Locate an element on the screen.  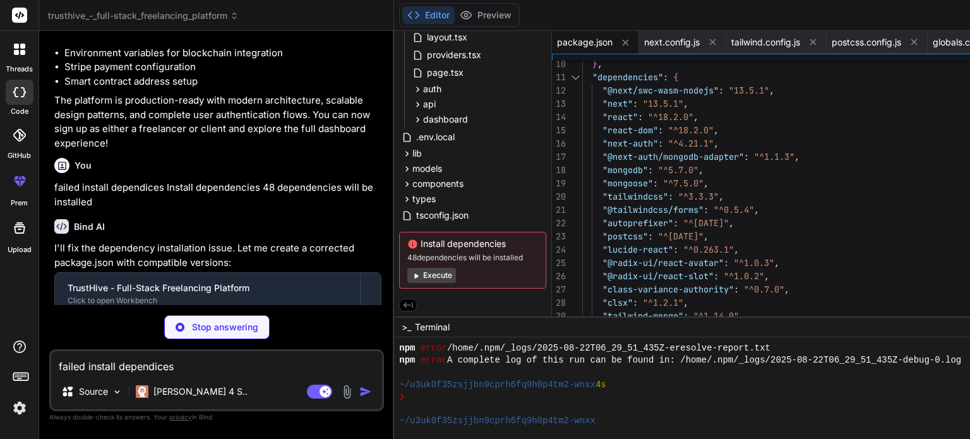
div: 29 is located at coordinates (559, 316).